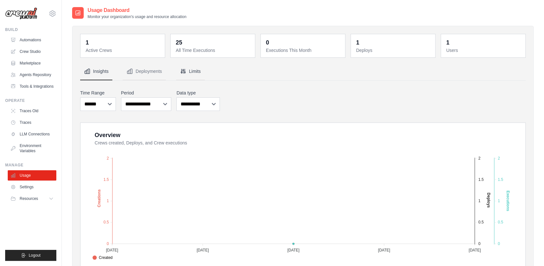  What do you see at coordinates (98, 93) in the screenshot?
I see `label: Time Range` at bounding box center [98, 93].